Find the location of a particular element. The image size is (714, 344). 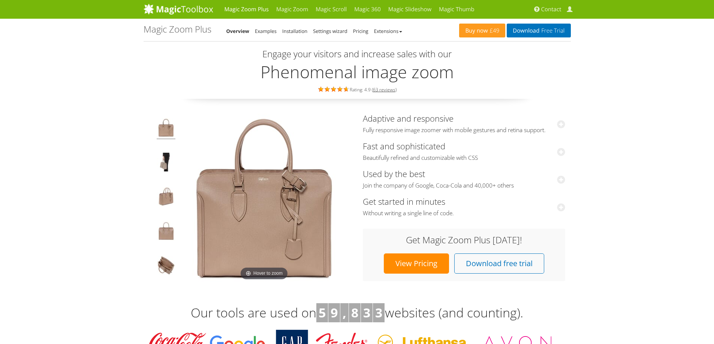

span: Join the company of Google, Coca-Cola and 40,000+ others is located at coordinates (464, 186).